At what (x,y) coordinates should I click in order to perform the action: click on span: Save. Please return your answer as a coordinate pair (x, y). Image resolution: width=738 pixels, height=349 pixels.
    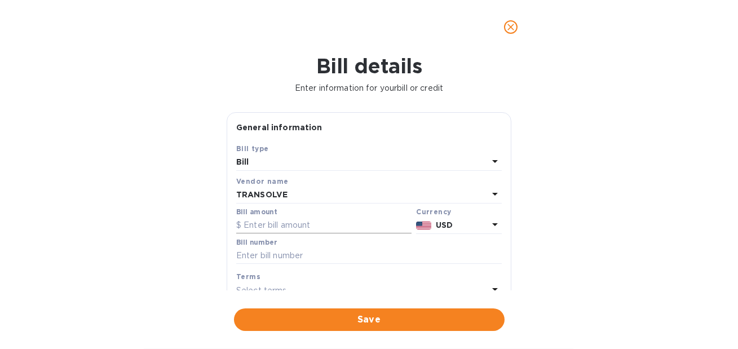
    Looking at the image, I should click on (370, 320).